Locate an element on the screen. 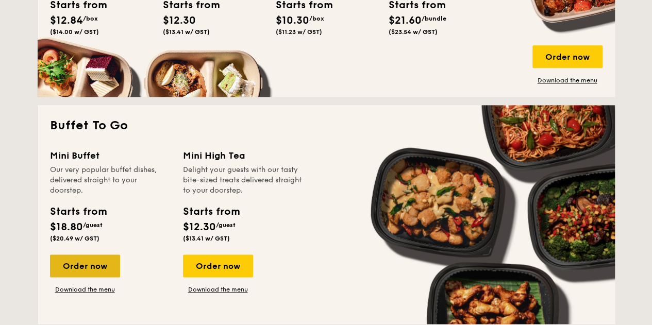  span: ($11.23 w/ GST) is located at coordinates (299, 32).